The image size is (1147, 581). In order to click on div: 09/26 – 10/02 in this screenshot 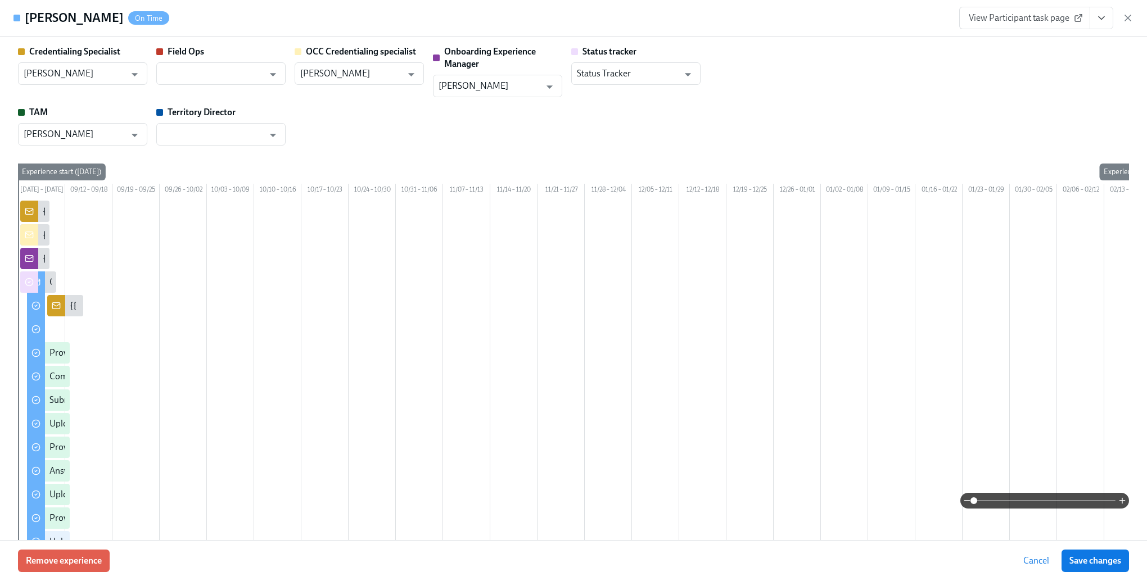, I will do `click(183, 191)`.